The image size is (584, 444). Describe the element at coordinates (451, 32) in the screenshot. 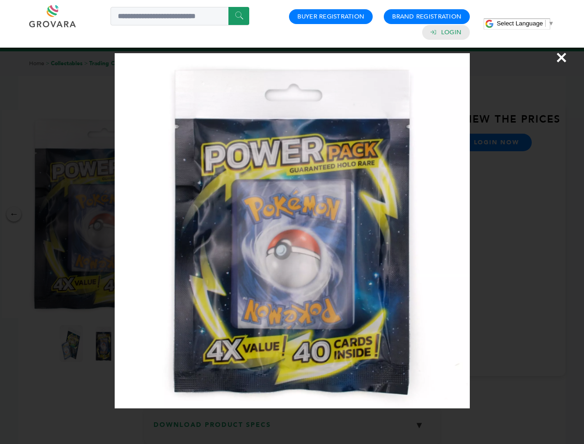

I see `a: Login` at that location.